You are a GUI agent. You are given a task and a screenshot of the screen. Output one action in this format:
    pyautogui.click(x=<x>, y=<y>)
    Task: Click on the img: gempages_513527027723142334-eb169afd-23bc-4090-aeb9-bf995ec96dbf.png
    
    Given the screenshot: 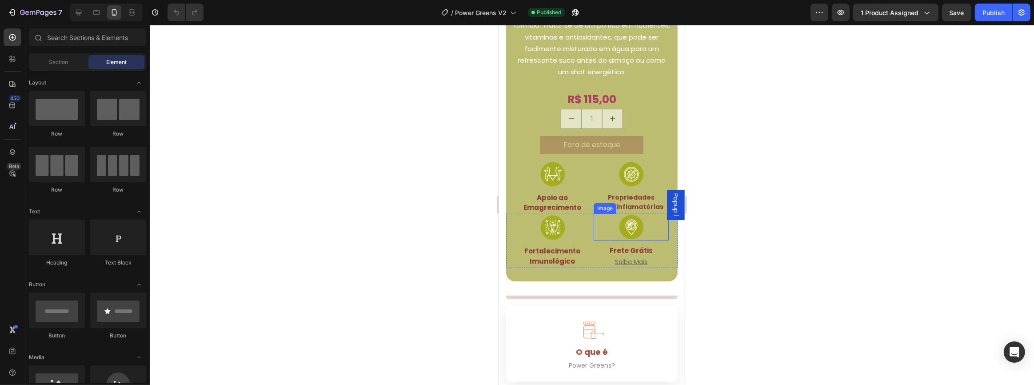 What is the action you would take?
    pyautogui.click(x=54, y=149)
    